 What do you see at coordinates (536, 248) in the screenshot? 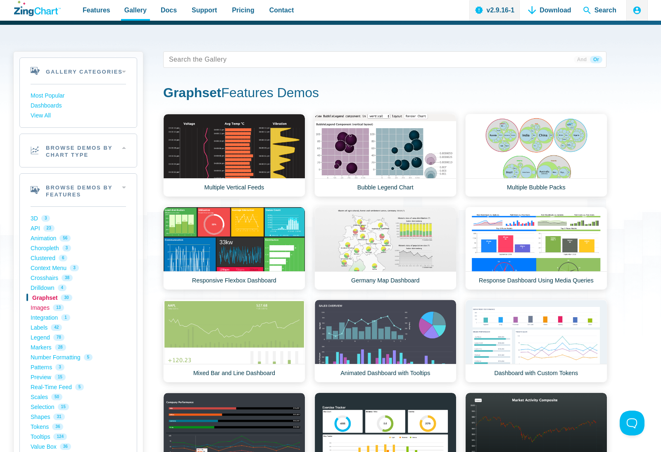
I see `a: Response Dashboard Using Media Queries` at bounding box center [536, 248].